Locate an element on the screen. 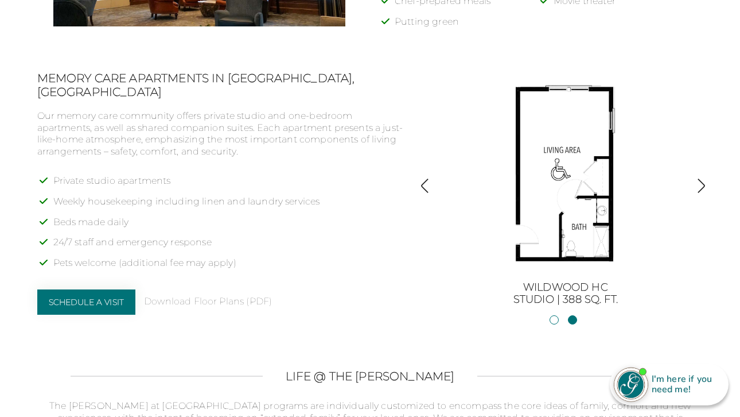 The image size is (740, 417). p: Our memory care community offers private studio and one-bedroom apartments, as well as shared com... is located at coordinates (220, 134).